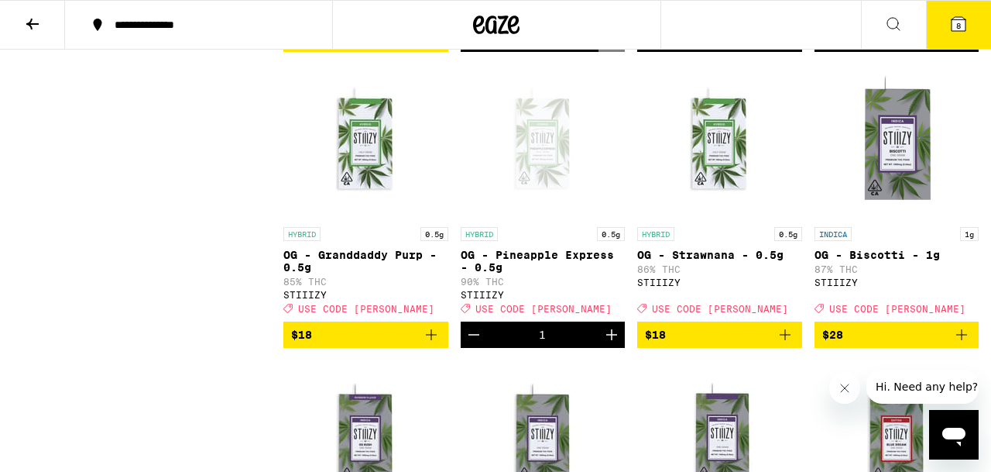  What do you see at coordinates (970, 234) in the screenshot?
I see `p: 1g` at bounding box center [970, 234].